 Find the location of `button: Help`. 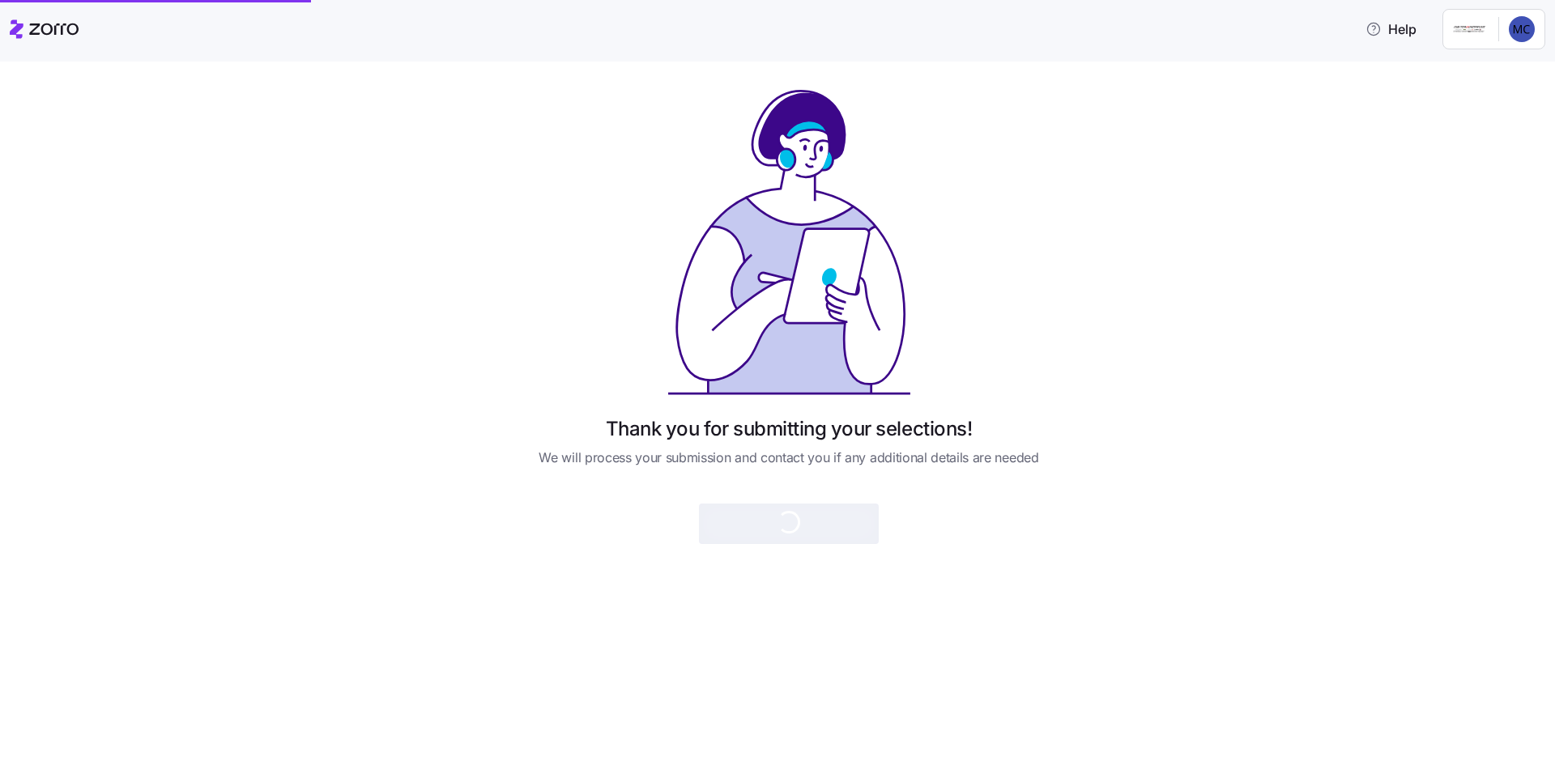

button: Help is located at coordinates (1390, 29).